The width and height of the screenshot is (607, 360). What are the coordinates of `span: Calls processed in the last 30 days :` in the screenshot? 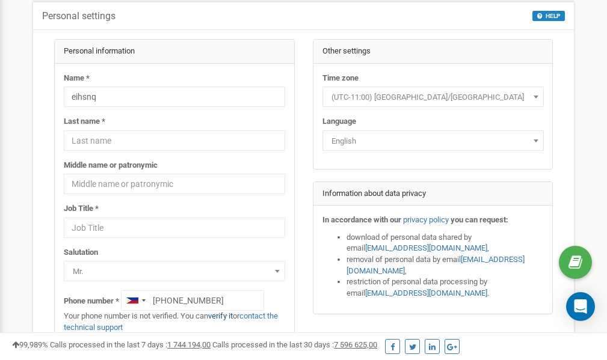 It's located at (295, 345).